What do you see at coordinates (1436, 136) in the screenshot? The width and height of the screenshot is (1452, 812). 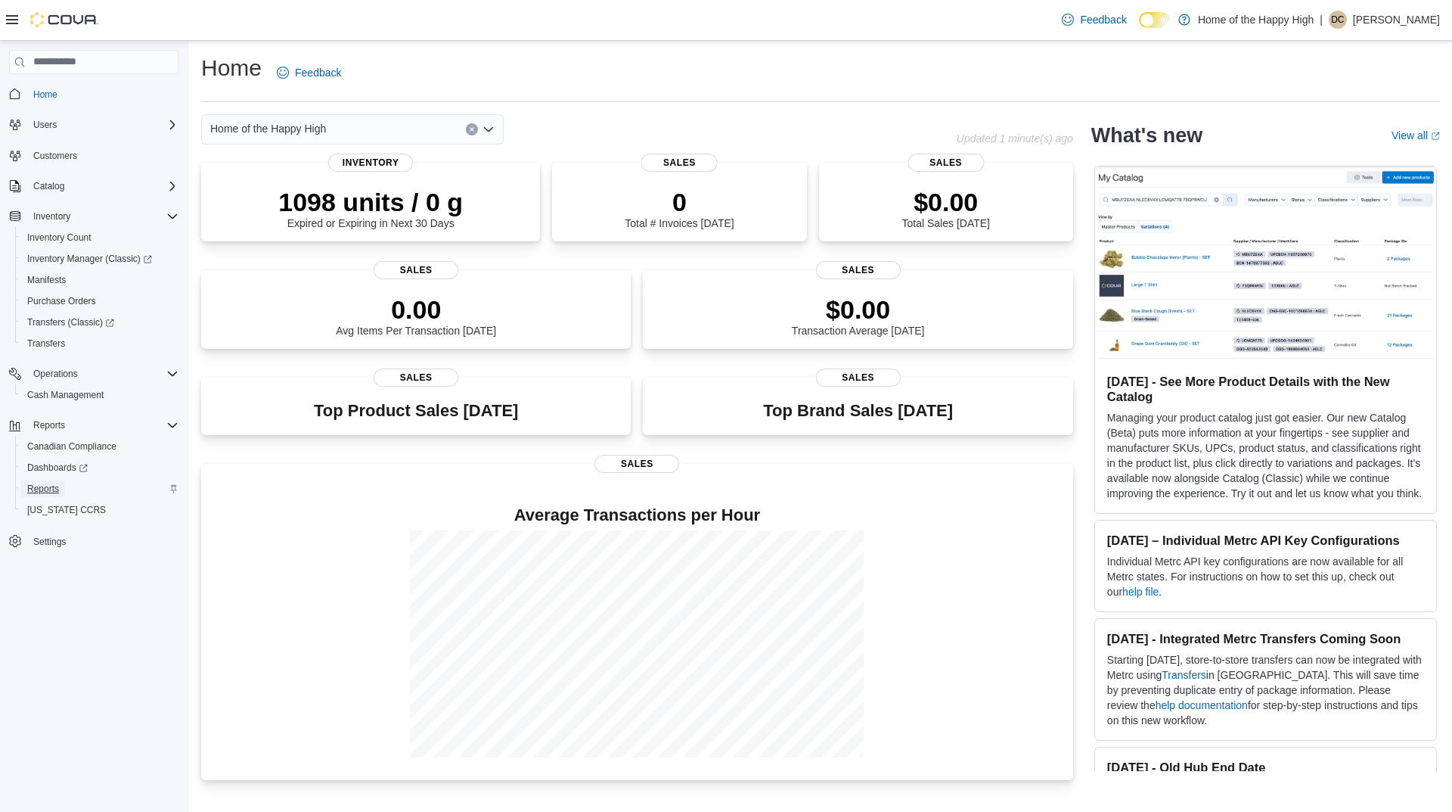 I see `svg: External link` at bounding box center [1436, 136].